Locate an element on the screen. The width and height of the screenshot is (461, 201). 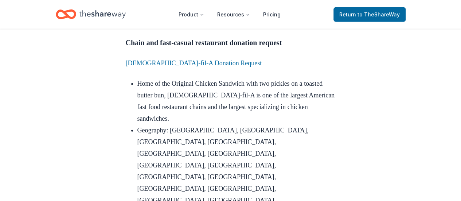
li: Home of the Original Chicken Sandwich with two pickles on a toasted butter bun, [DEMOGRAPHIC_DATA... is located at coordinates (236, 101).